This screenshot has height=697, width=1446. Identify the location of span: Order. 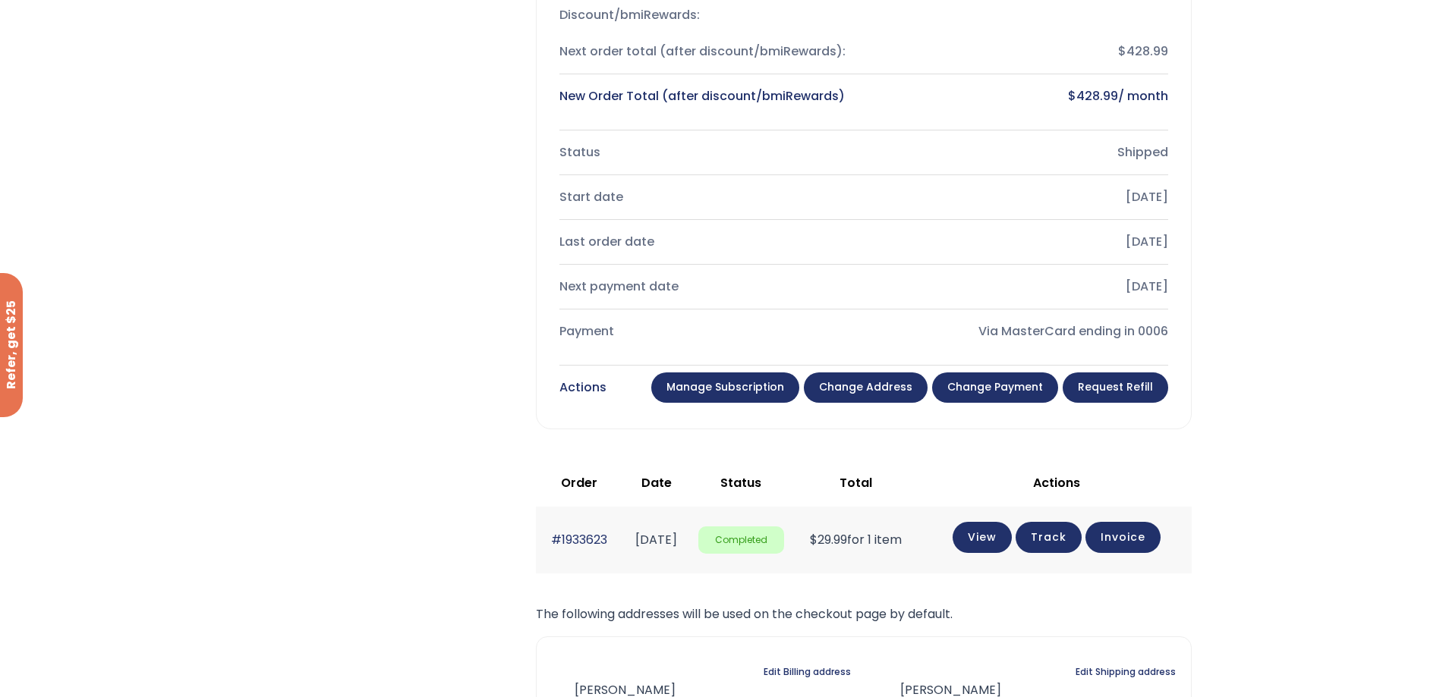
(579, 483).